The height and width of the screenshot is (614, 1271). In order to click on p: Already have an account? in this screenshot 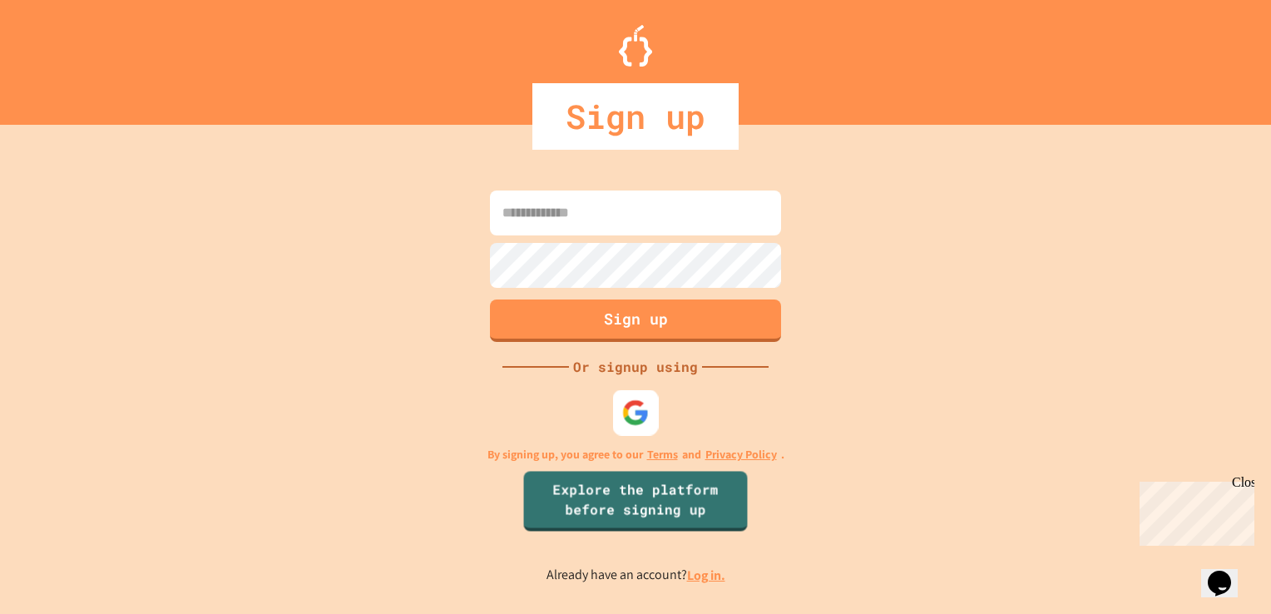, I will do `click(635, 575)`.